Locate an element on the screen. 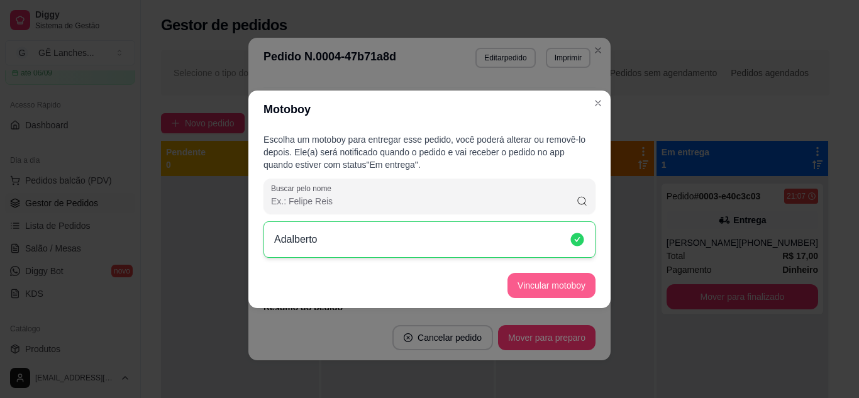  header: Motoboy is located at coordinates (429, 109).